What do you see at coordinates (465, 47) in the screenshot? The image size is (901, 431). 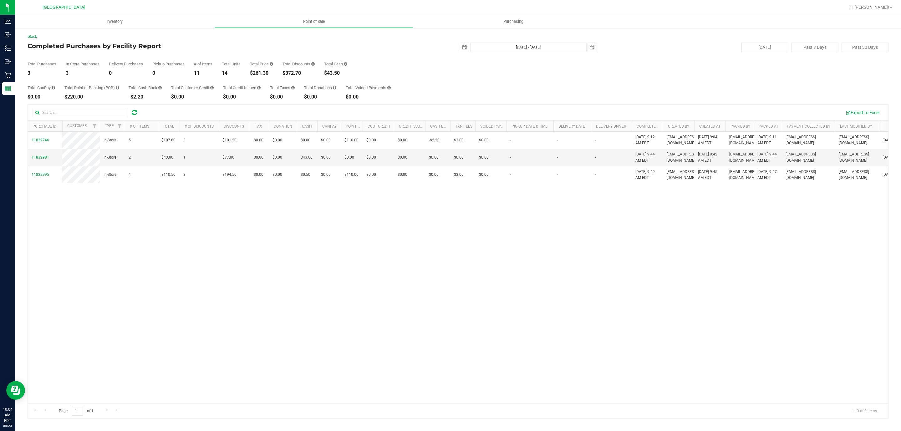 I see `span: select` at bounding box center [465, 47].